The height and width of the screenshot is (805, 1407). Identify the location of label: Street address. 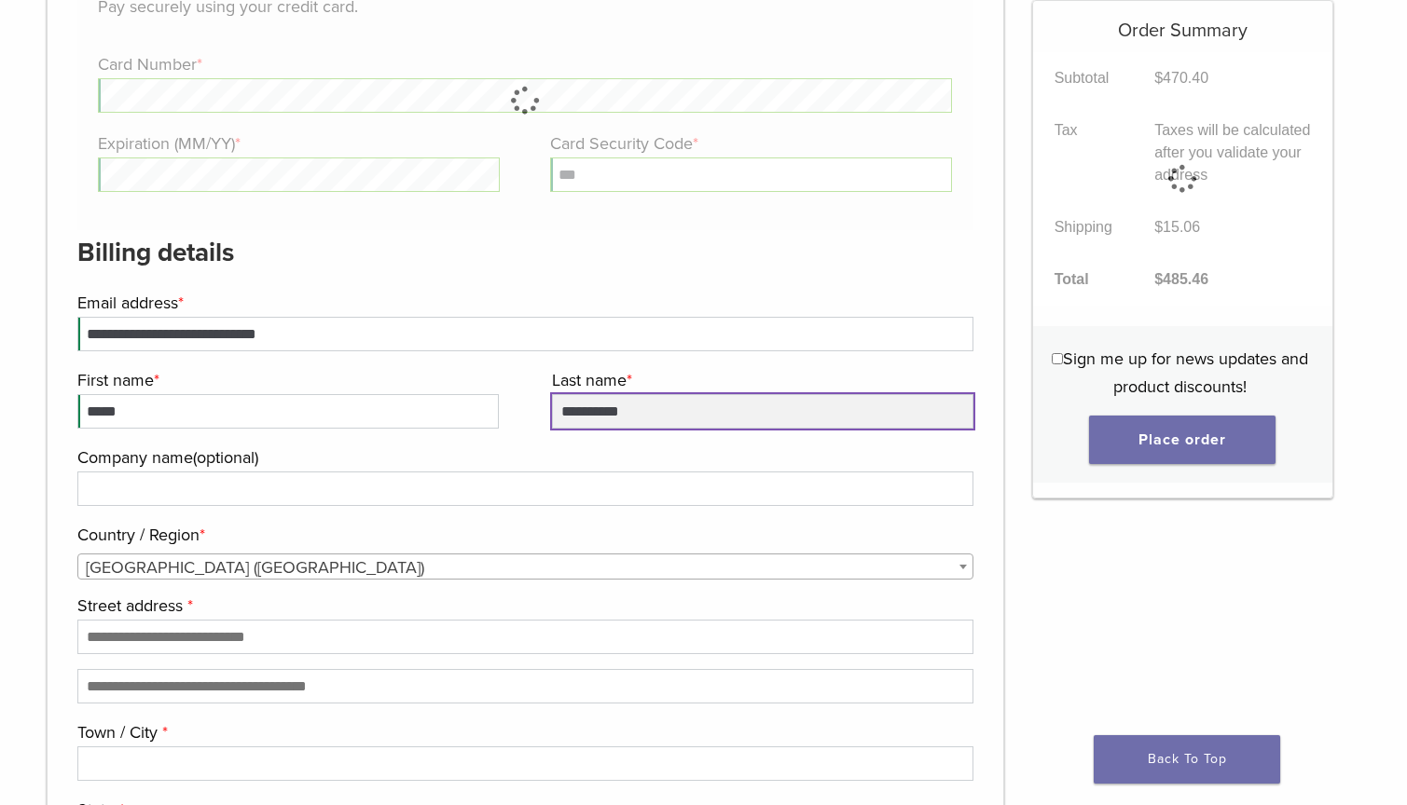
(523, 606).